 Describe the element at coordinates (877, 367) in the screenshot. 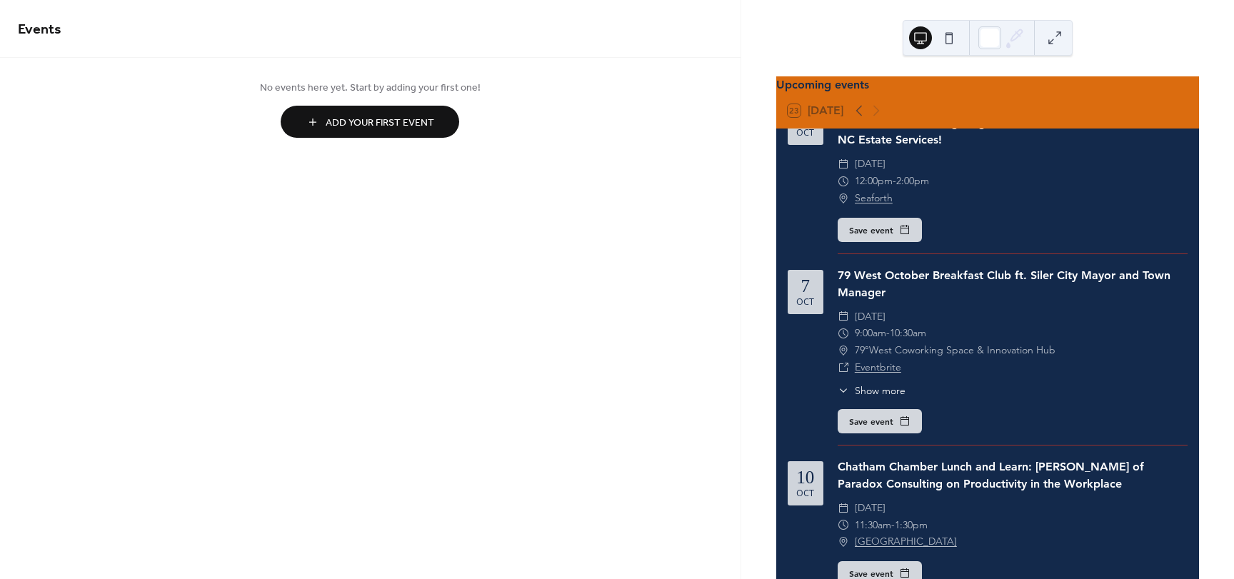

I see `a: Eventbrite` at that location.